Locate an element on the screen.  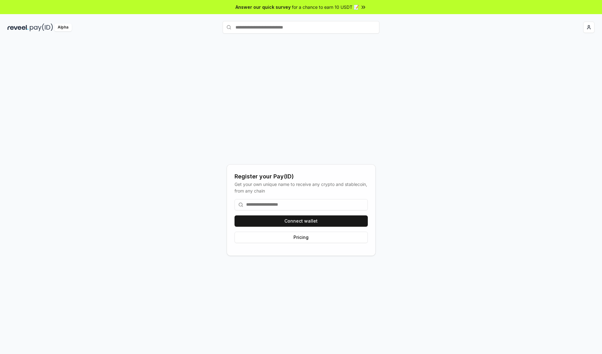
button: Connect wallet is located at coordinates (301, 221).